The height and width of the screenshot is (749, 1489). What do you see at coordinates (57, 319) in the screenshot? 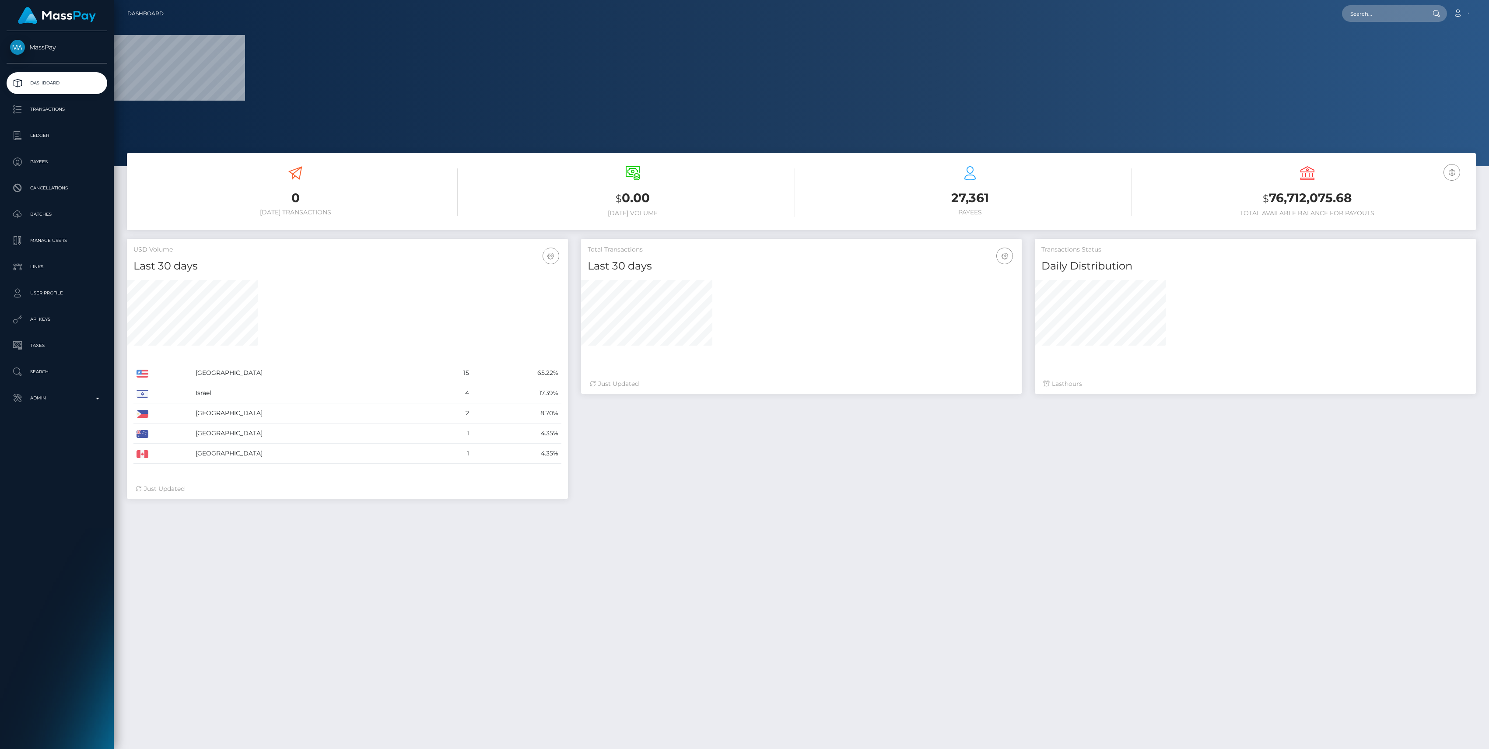
I see `p: API Keys` at bounding box center [57, 319].